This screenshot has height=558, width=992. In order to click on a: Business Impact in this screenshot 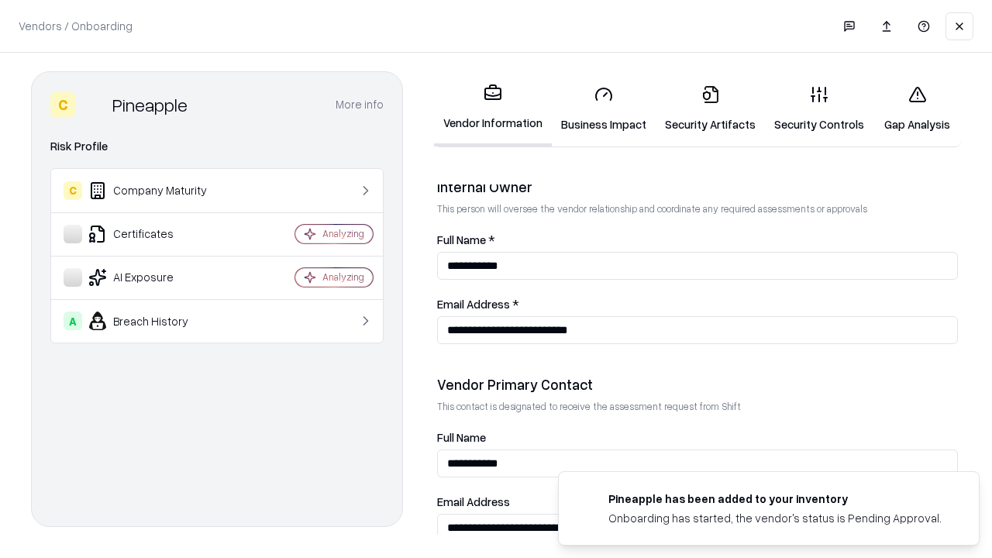, I will do `click(603, 108)`.